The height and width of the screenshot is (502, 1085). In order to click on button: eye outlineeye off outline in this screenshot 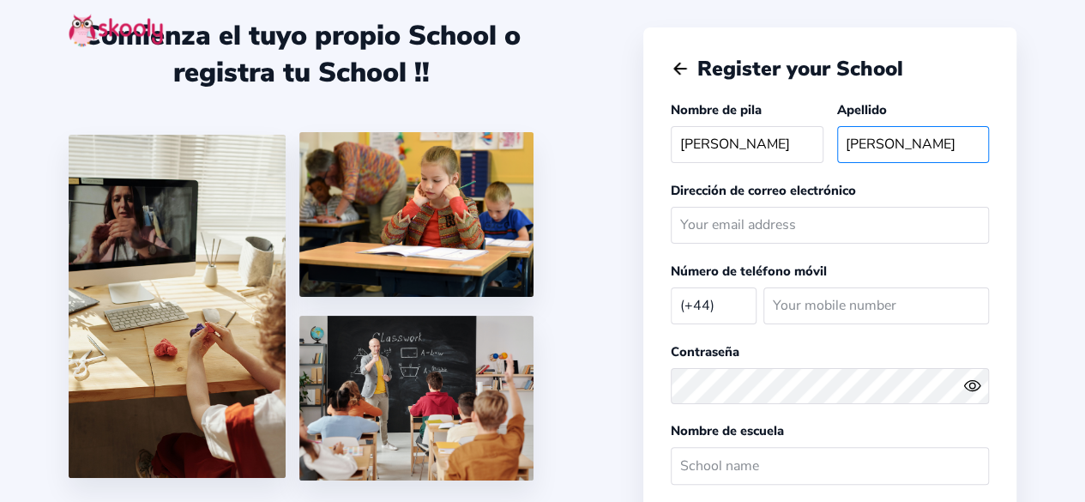, I will do `click(976, 385)`.